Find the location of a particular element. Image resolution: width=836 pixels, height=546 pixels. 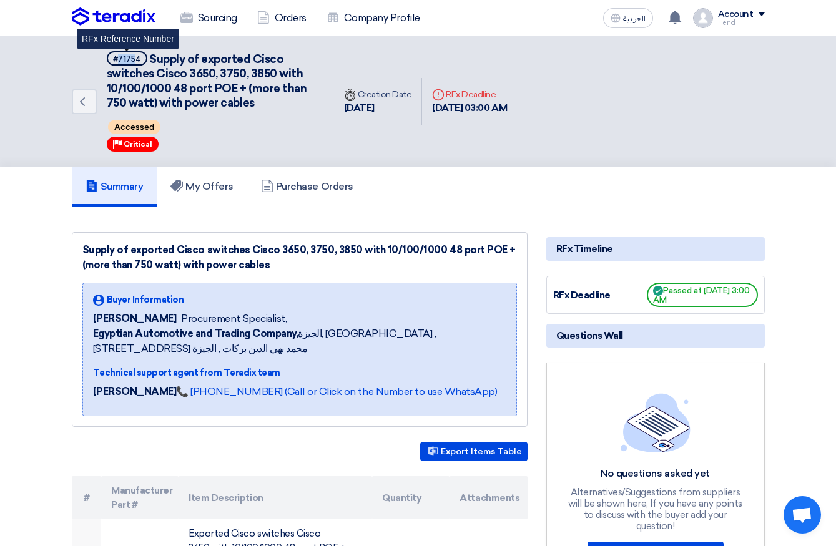

th: Manufacturer Part # is located at coordinates (140, 497).